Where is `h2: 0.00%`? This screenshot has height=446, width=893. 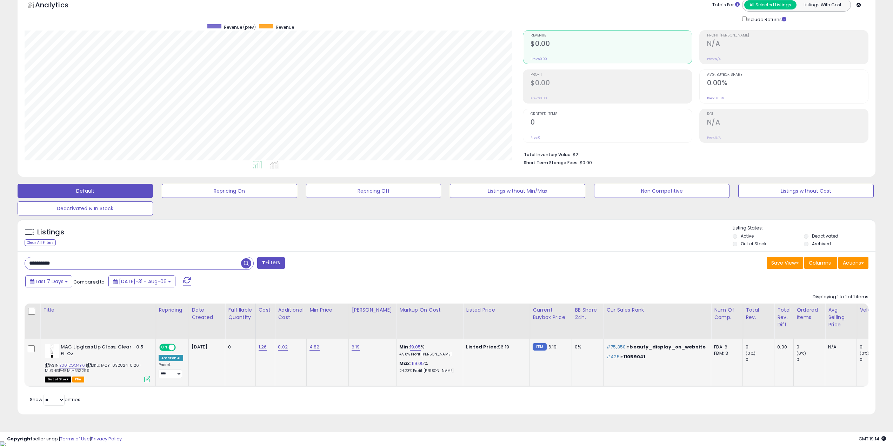
h2: 0.00% is located at coordinates (787, 83).